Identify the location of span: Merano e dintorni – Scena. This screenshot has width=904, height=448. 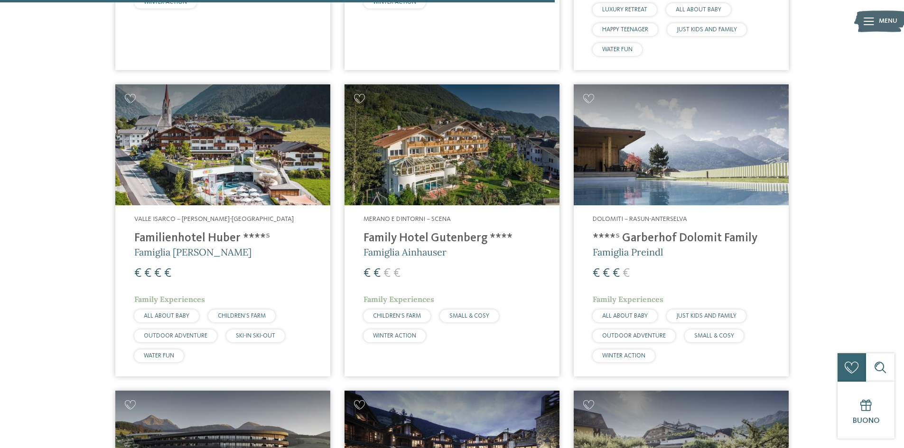
(407, 219).